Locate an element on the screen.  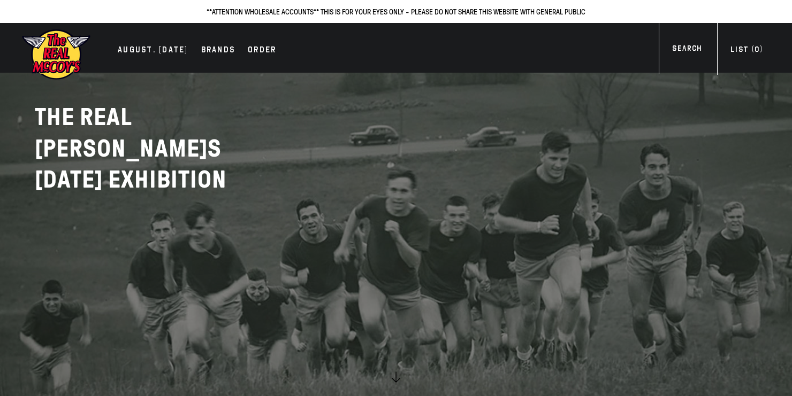
a: Order is located at coordinates (262, 51).